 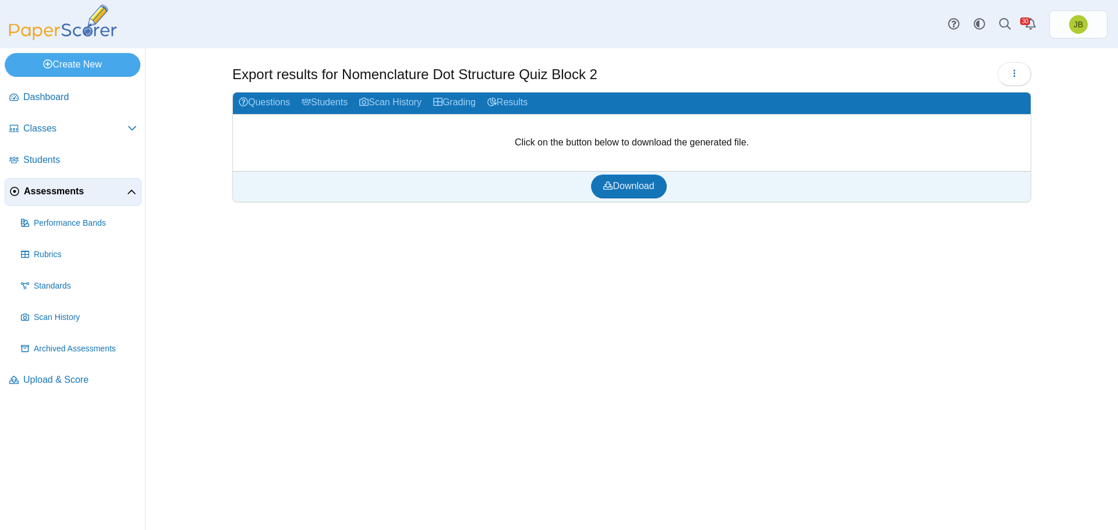 I want to click on a: Create New, so click(x=72, y=65).